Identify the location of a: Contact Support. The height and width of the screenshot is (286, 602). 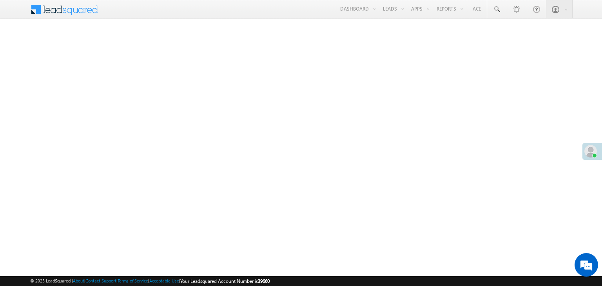
(101, 281).